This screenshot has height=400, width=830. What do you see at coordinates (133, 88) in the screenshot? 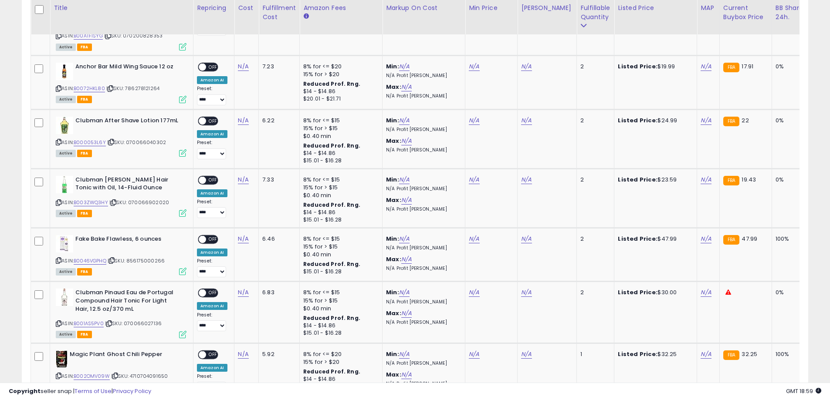
I see `span: | SKU: 786278121264` at bounding box center [133, 88].